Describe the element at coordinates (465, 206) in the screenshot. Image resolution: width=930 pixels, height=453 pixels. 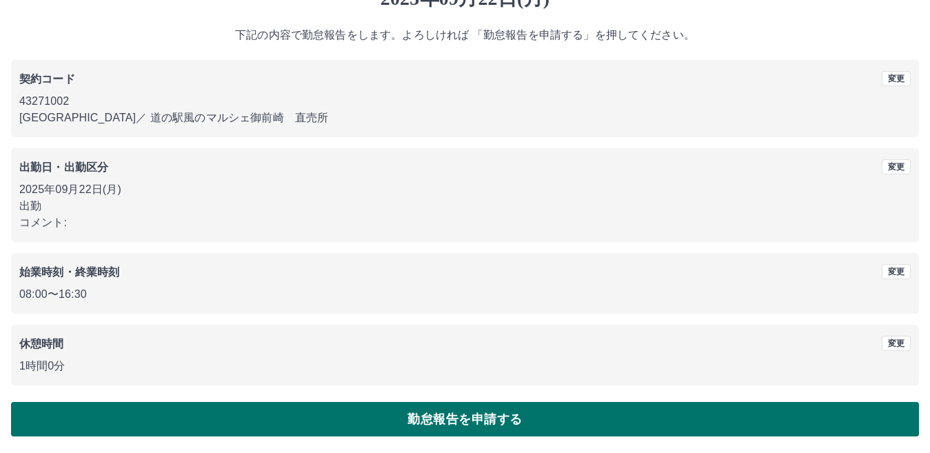
I see `p: 出勤` at that location.